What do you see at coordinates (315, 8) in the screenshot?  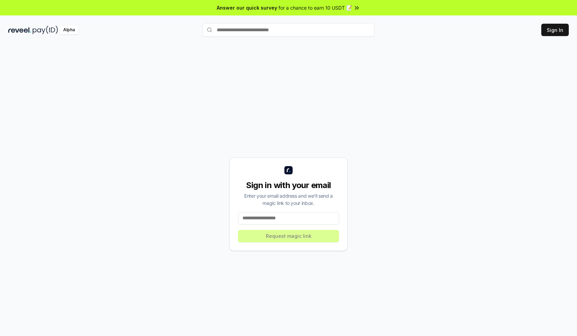 I see `span: for a chance to earn 10 USDT 📝` at bounding box center [315, 8].